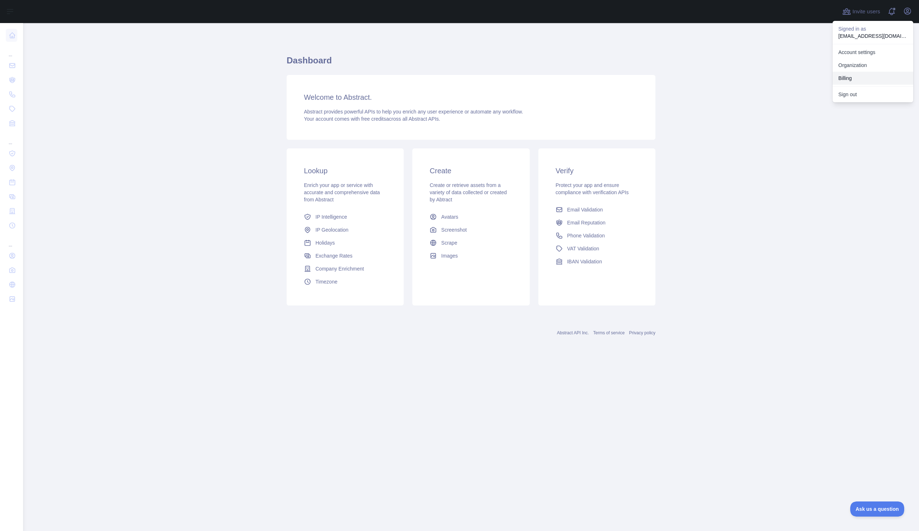 This screenshot has width=919, height=531. I want to click on a: Avatars, so click(471, 217).